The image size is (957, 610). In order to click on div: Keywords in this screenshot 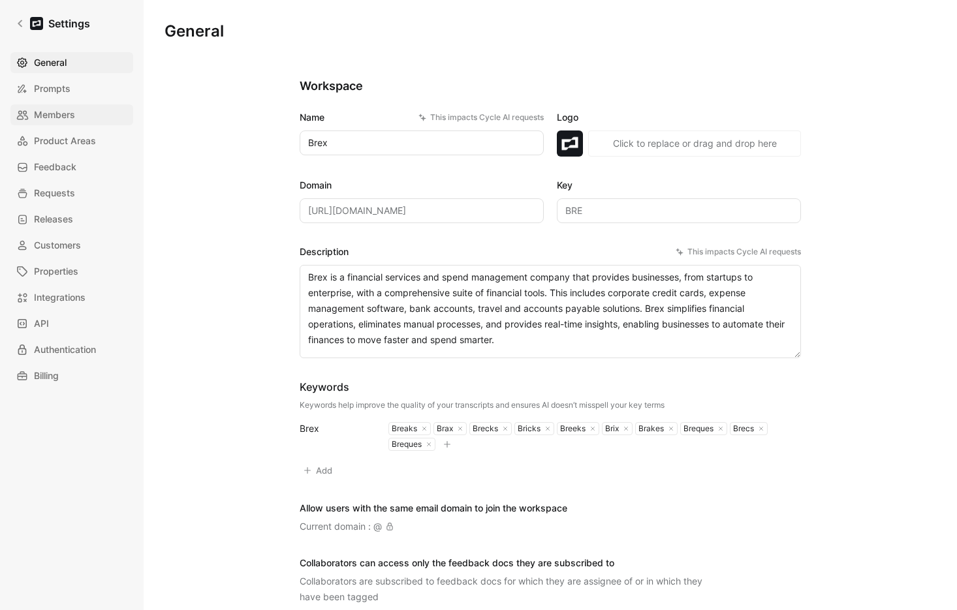, I will do `click(482, 387)`.